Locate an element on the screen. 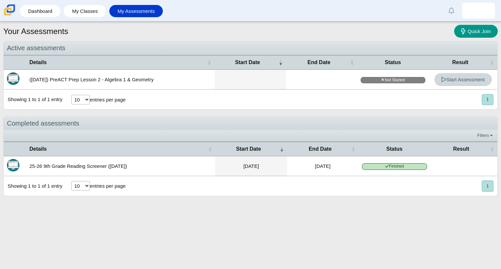  span: Finished is located at coordinates (394, 166).